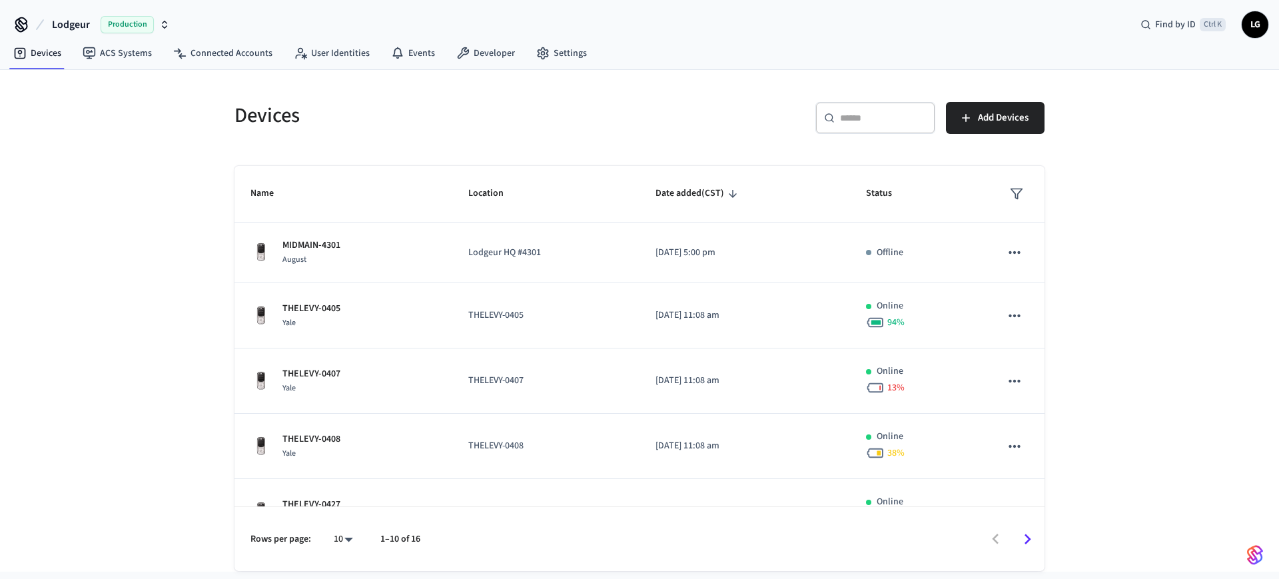 Image resolution: width=1279 pixels, height=579 pixels. I want to click on h5: Devices, so click(433, 115).